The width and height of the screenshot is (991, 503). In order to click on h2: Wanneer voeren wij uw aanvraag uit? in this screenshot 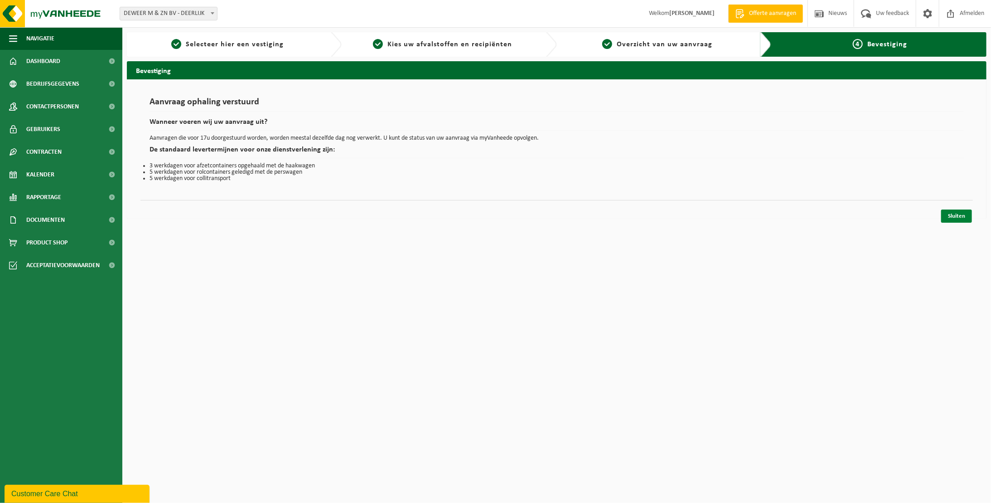, I will do `click(557, 124)`.